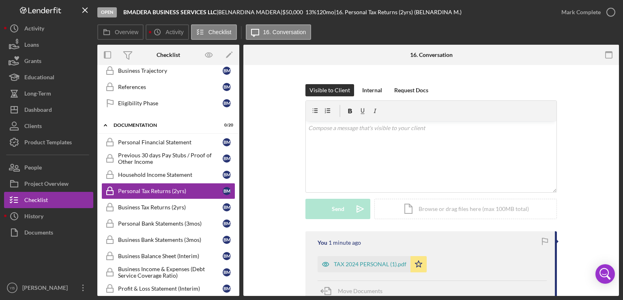 The height and width of the screenshot is (300, 623). What do you see at coordinates (49, 216) in the screenshot?
I see `a: History` at bounding box center [49, 216].